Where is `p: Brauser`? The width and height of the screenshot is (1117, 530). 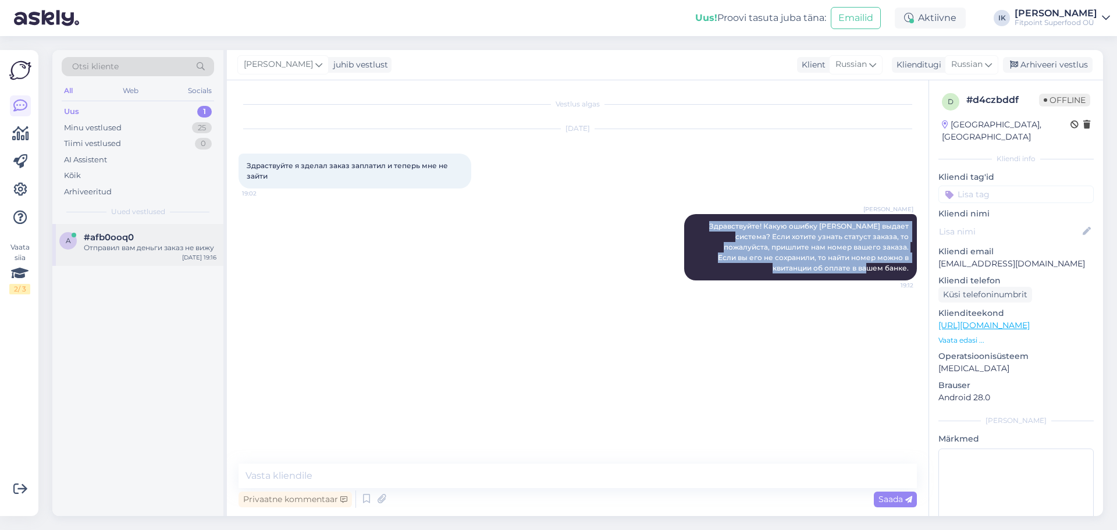 p: Brauser is located at coordinates (1016, 385).